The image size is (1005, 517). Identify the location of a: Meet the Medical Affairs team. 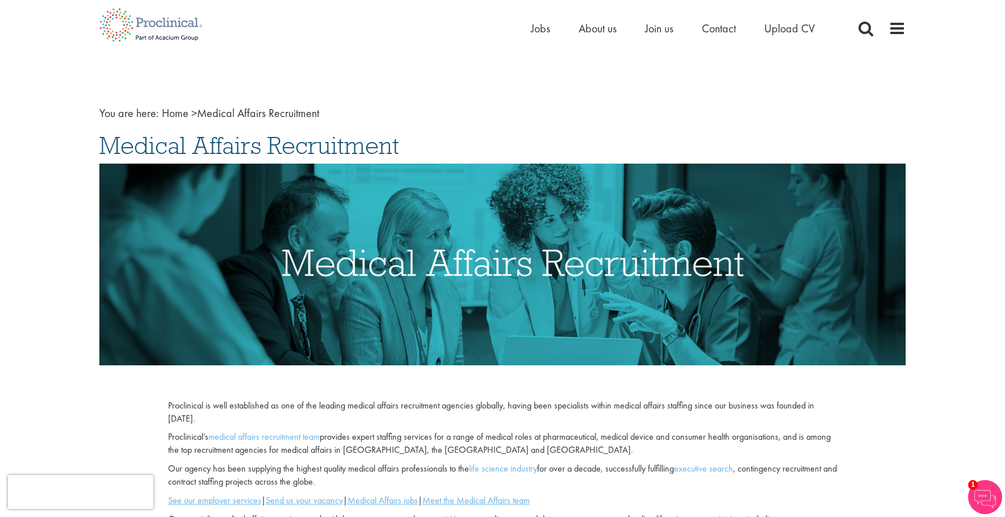
(476, 500).